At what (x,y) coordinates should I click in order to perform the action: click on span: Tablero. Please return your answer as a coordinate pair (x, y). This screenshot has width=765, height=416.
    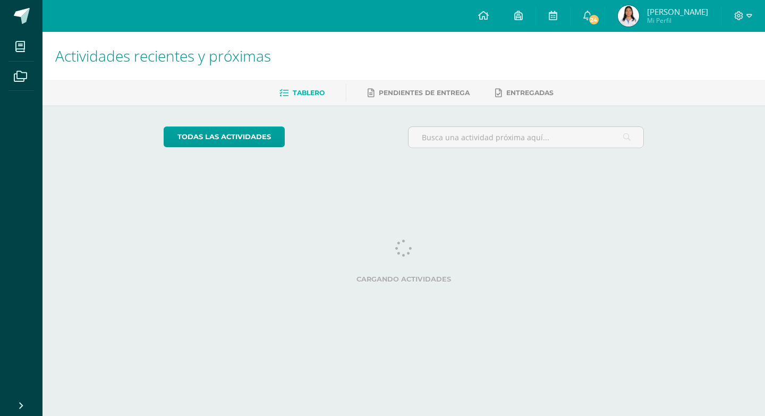
    Looking at the image, I should click on (309, 92).